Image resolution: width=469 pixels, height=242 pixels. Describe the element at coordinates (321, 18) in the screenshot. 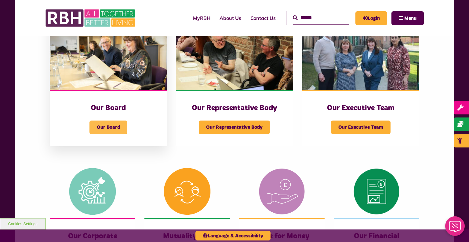

I see `input: Search` at that location.